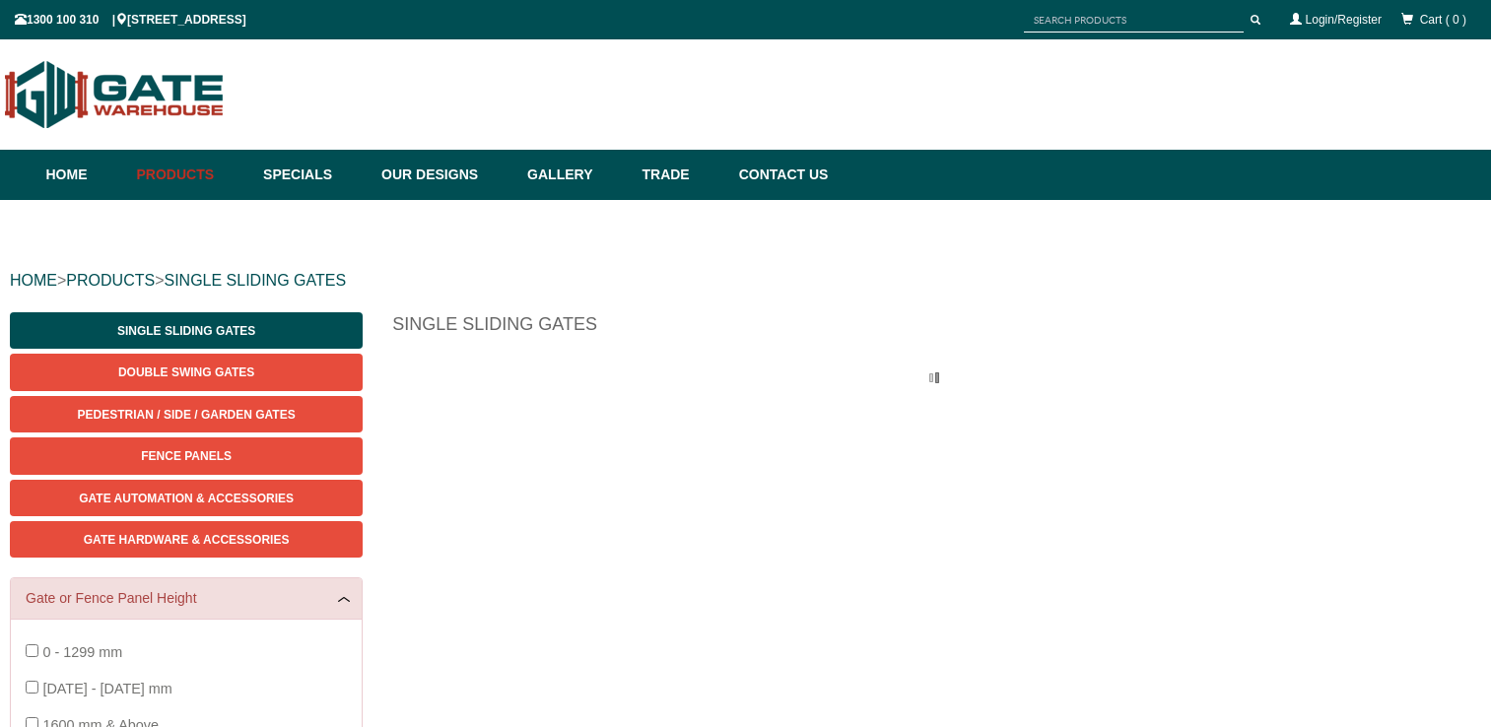  Describe the element at coordinates (444, 174) in the screenshot. I see `a: Our Designs` at that location.